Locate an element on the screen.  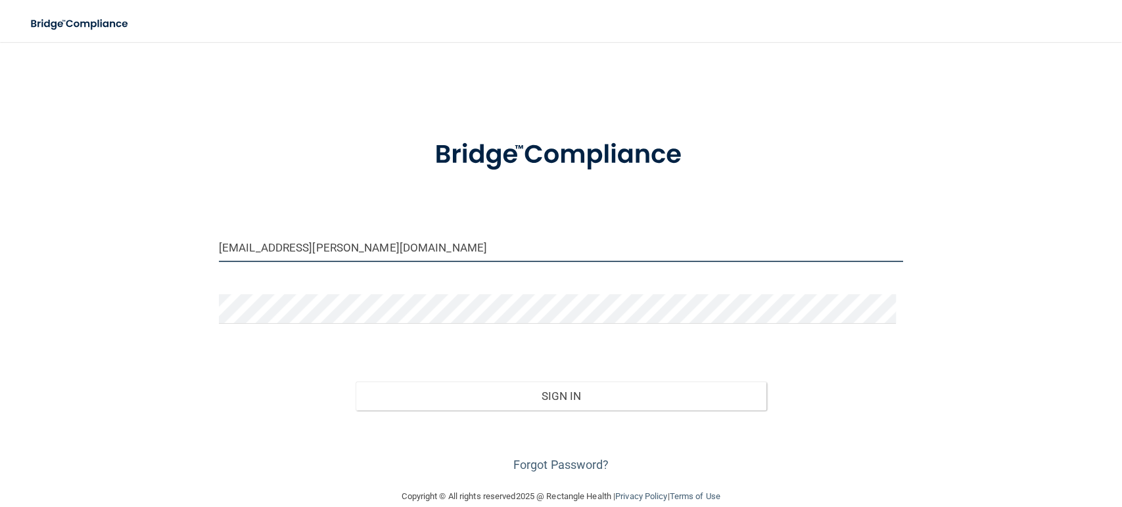
input: Email is located at coordinates (560, 247).